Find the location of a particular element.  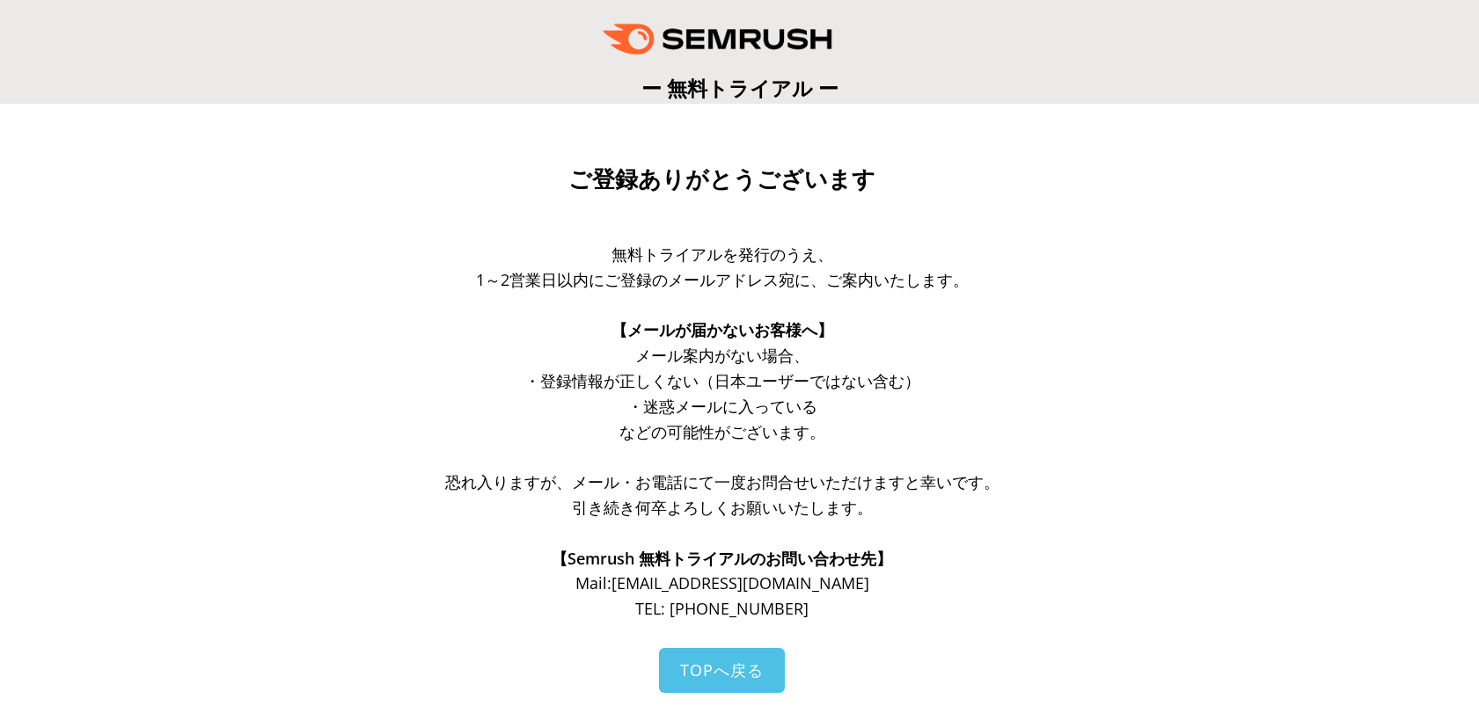

span: 【メールが届かないお客様へ】 is located at coordinates (722, 330).